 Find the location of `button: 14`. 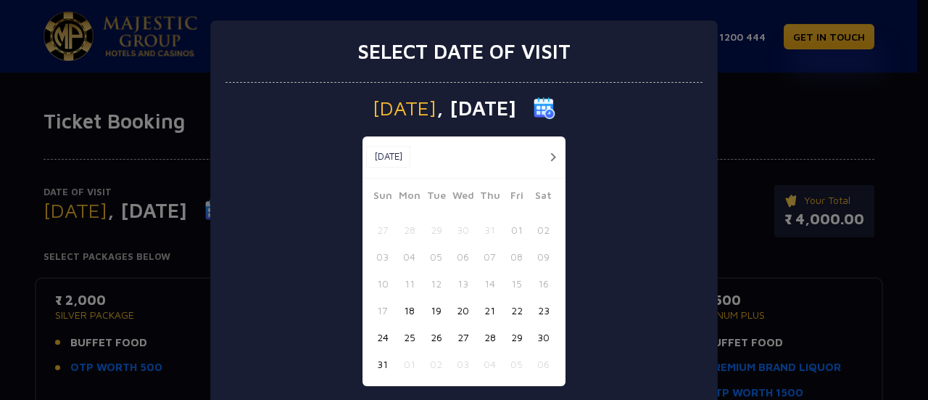

button: 14 is located at coordinates (489, 283).